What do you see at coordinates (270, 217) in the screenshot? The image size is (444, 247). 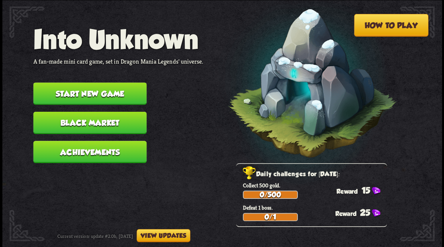 I see `div: 0/1` at bounding box center [270, 217].